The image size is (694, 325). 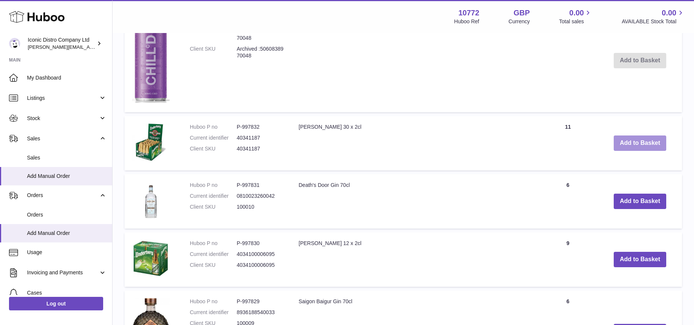 What do you see at coordinates (260, 185) in the screenshot?
I see `dd: P-997831` at bounding box center [260, 185].